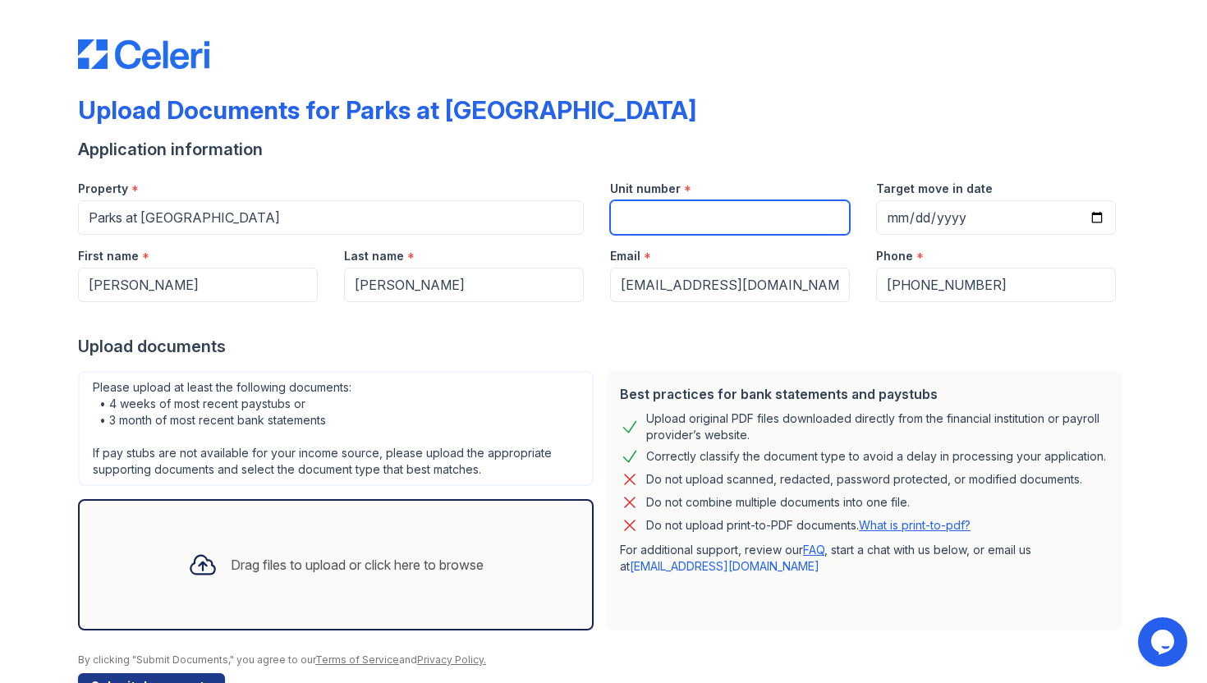 The image size is (1207, 683). I want to click on a: What is print-to-pdf?, so click(915, 525).